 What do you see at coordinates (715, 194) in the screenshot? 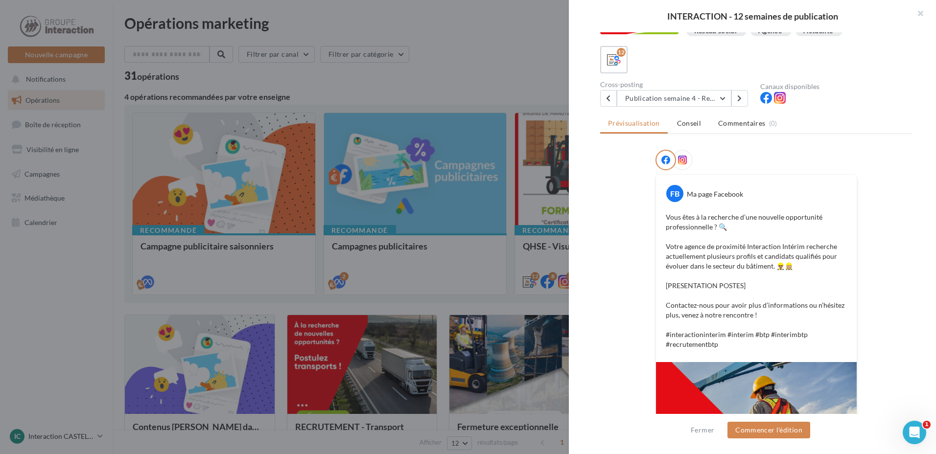
I see `div: Ma page Facebook` at bounding box center [715, 194].